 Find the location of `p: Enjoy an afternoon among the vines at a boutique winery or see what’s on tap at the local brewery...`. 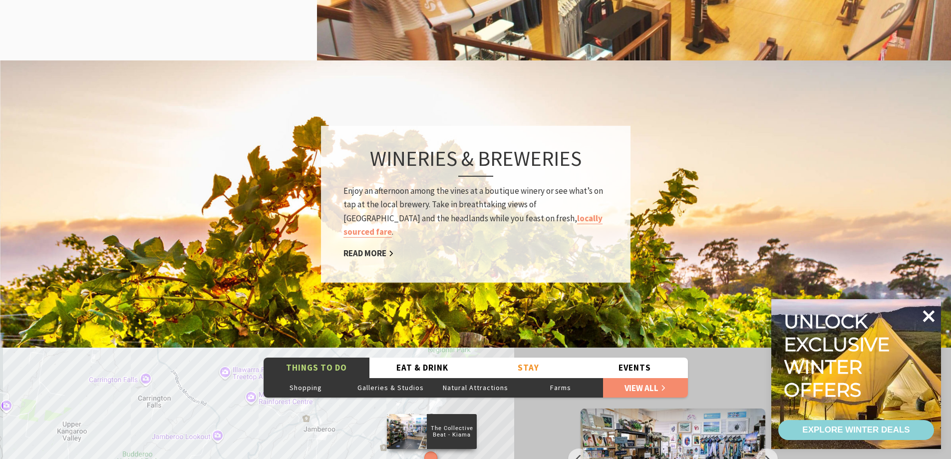

p: Enjoy an afternoon among the vines at a boutique winery or see what’s on tap at the local brewery... is located at coordinates (476, 211).